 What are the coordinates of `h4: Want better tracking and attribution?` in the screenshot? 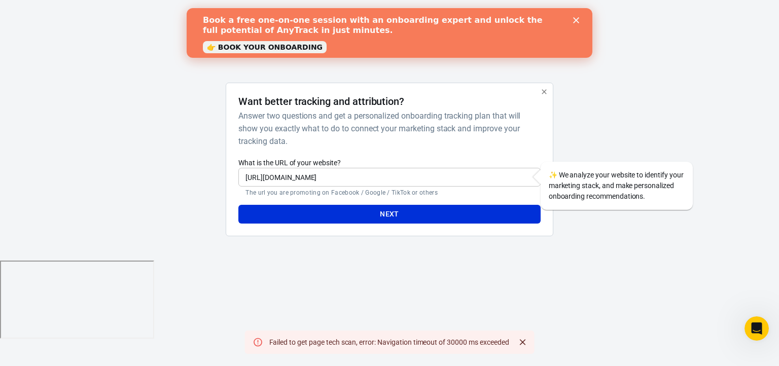 It's located at (321, 101).